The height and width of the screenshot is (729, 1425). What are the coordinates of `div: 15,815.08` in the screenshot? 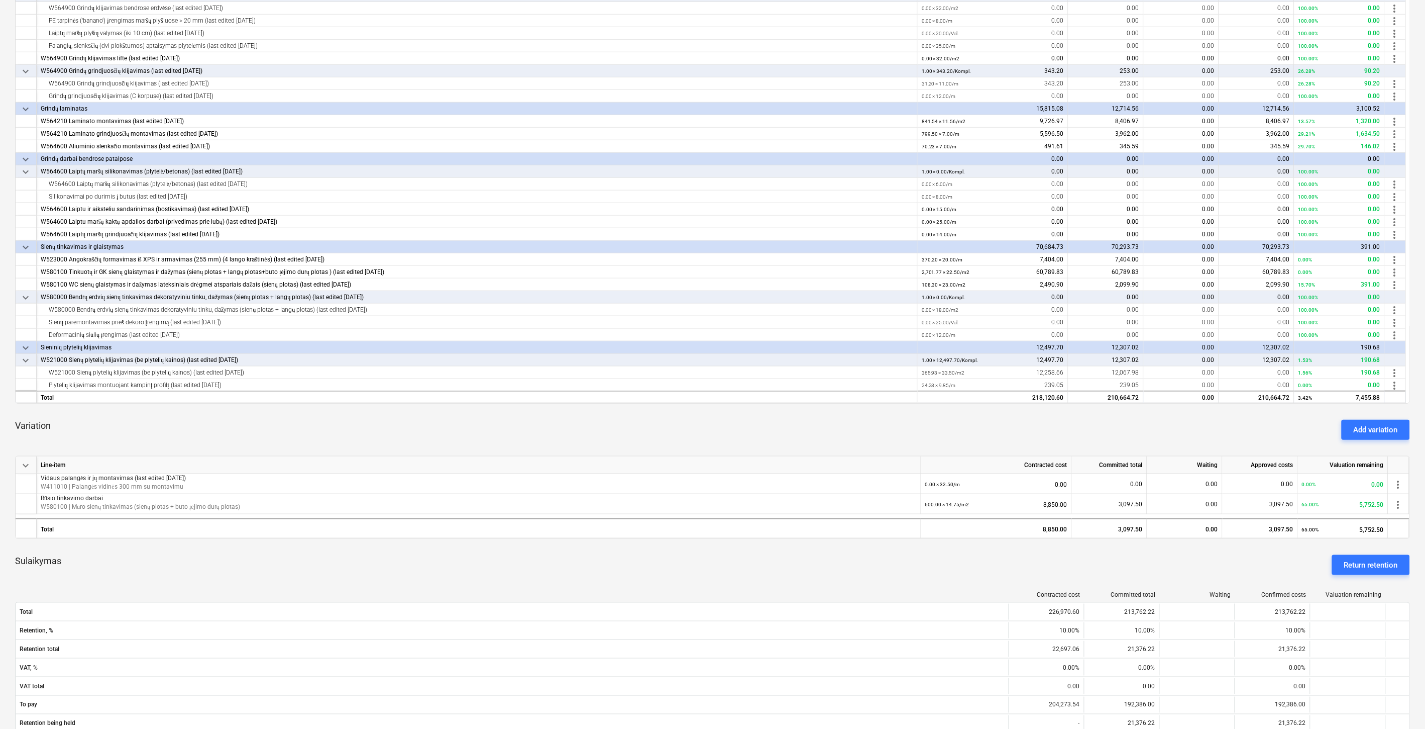 It's located at (993, 109).